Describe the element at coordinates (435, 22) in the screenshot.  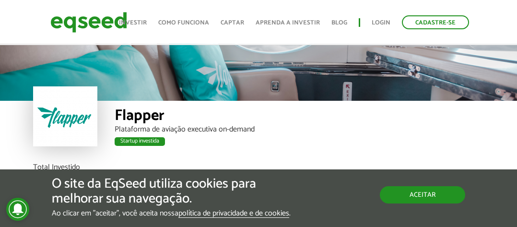
I see `a: Cadastre-se` at that location.